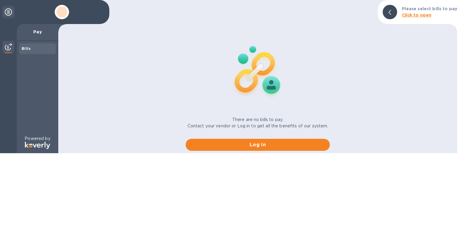 The image size is (462, 234). What do you see at coordinates (258, 145) in the screenshot?
I see `button: Log in` at bounding box center [258, 145].